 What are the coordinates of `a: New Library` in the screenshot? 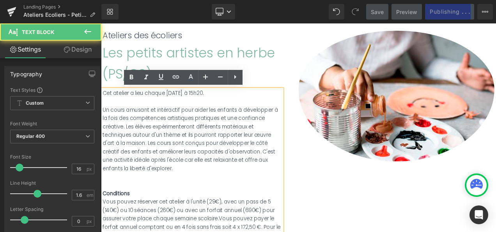 It's located at (110, 12).